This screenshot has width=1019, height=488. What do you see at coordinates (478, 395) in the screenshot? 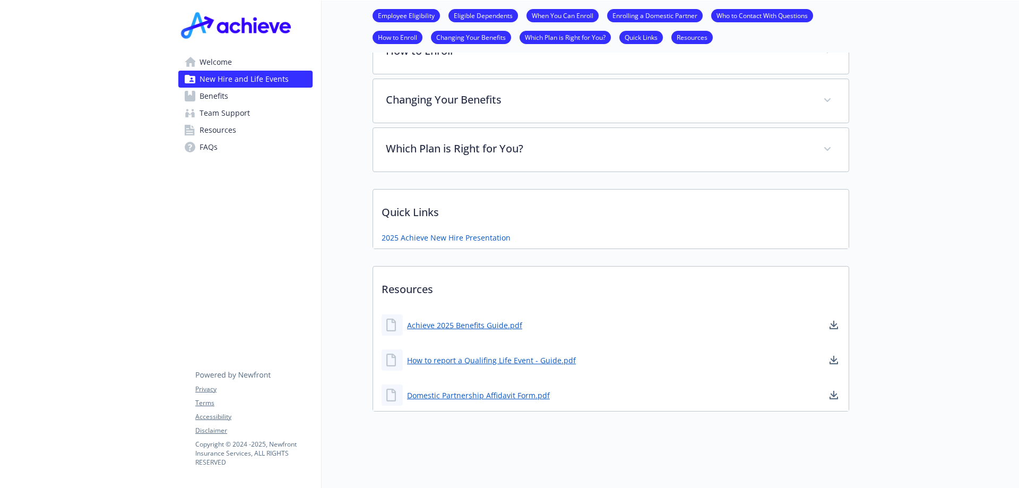
I see `a: Domestic Partnership Affidavit Form.pdf` at bounding box center [478, 395].